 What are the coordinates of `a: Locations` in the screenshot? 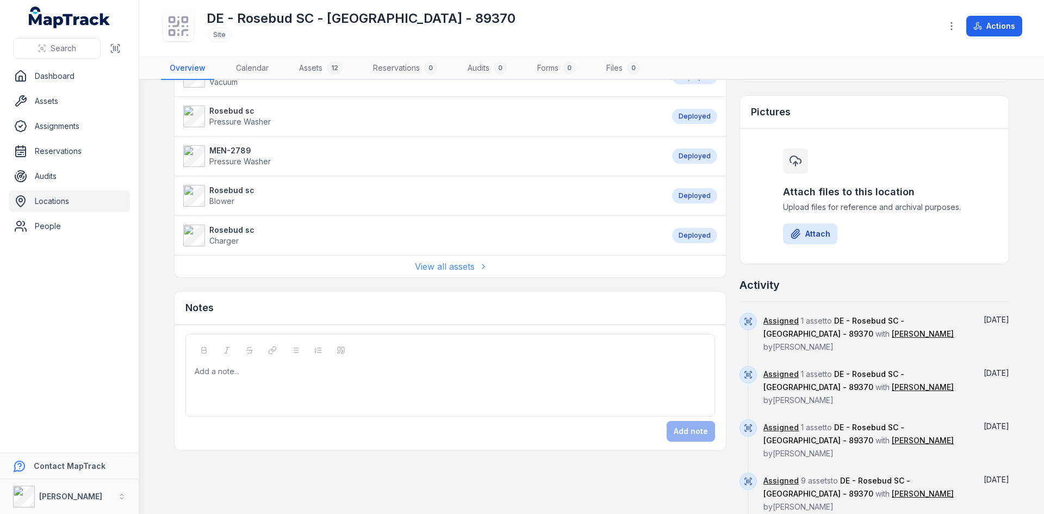 It's located at (69, 201).